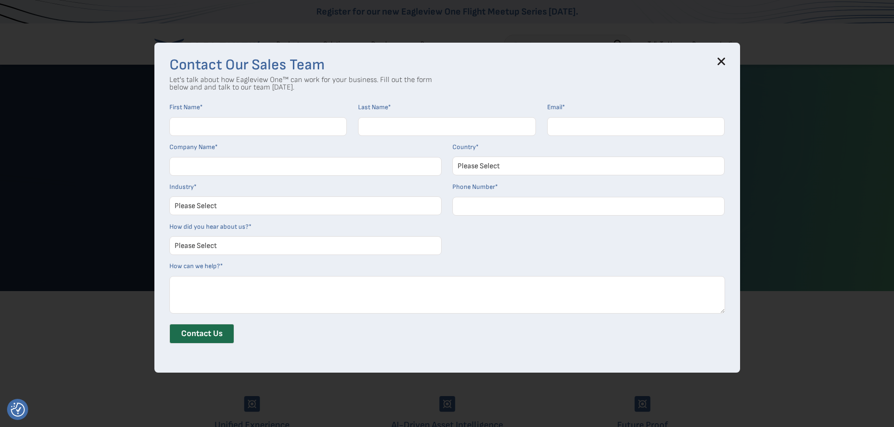 Image resolution: width=894 pixels, height=427 pixels. Describe the element at coordinates (18, 410) in the screenshot. I see `img: Revisit consent button` at that location.